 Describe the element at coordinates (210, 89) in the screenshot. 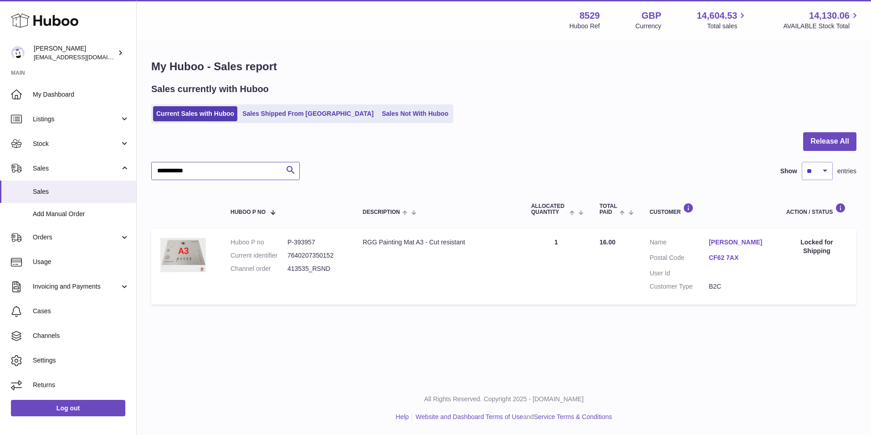

I see `h2: Sales currently with Huboo` at that location.